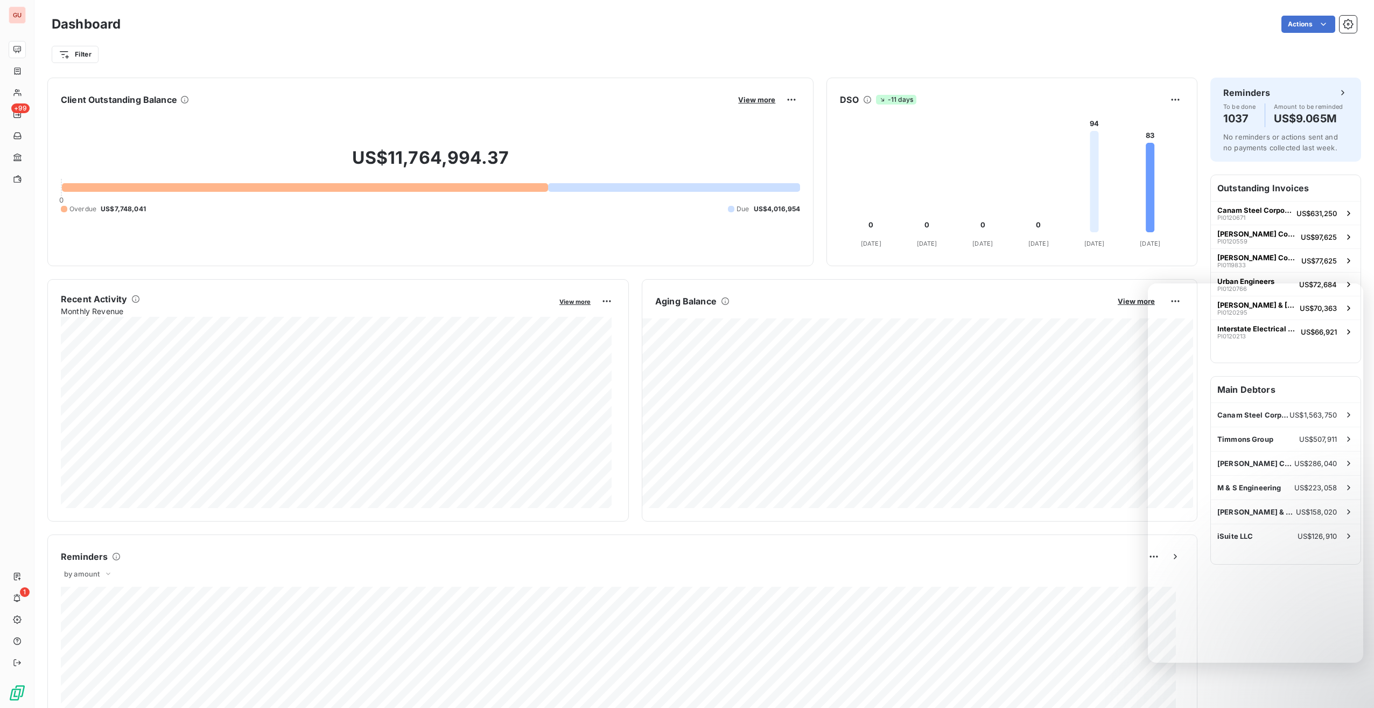 Image resolution: width=1374 pixels, height=708 pixels. Describe the element at coordinates (430, 163) in the screenshot. I see `h2: US$11,764,994.37` at that location.